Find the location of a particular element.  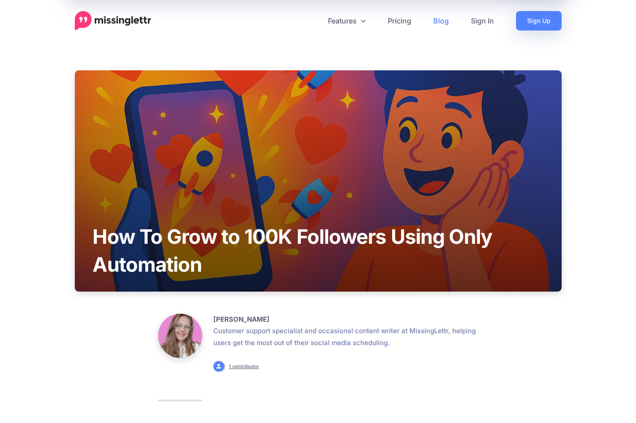

a: Sign Up is located at coordinates (539, 21).